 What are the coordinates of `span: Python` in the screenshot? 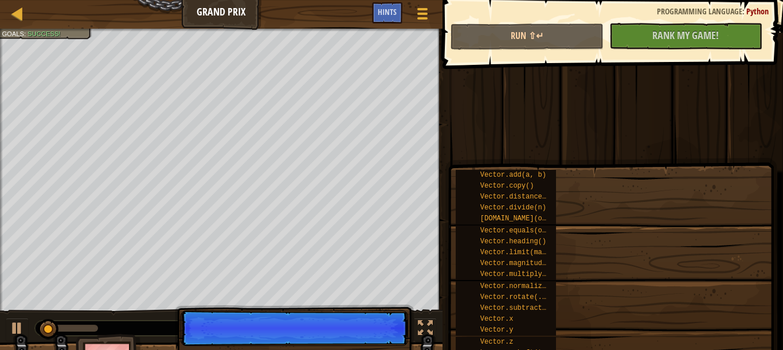 It's located at (757, 11).